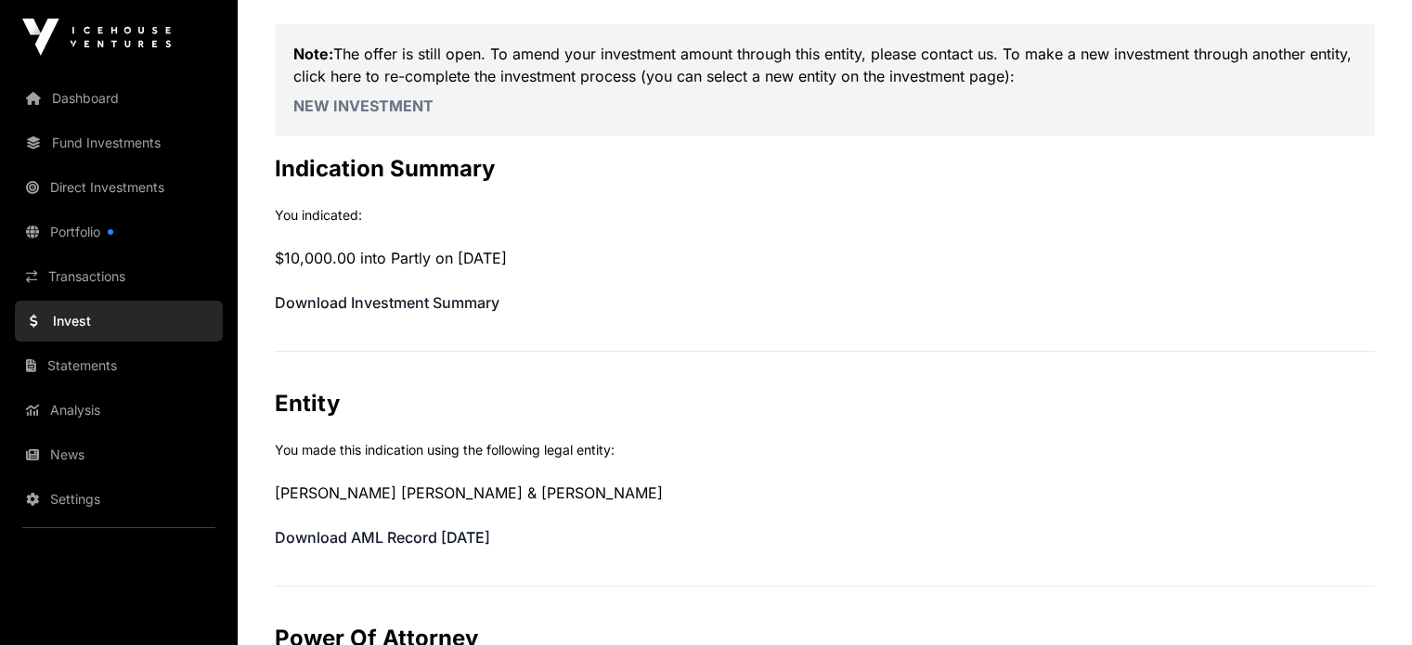 This screenshot has height=645, width=1412. Describe the element at coordinates (119, 455) in the screenshot. I see `a: News` at that location.